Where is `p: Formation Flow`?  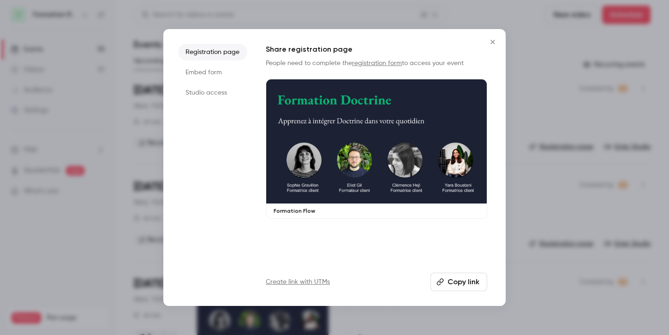
p: Formation Flow is located at coordinates (377, 211).